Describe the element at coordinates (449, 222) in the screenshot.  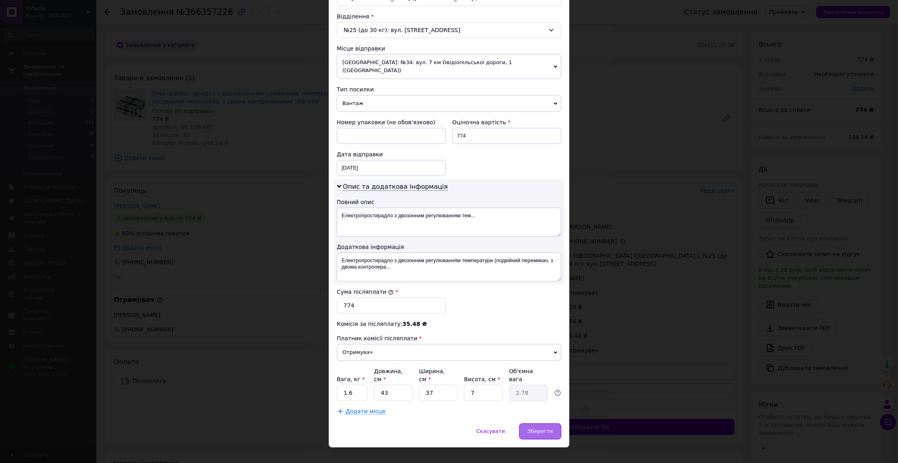
I see `textarea: Електропростирадло з двозонним регулюванням тем...` at that location.